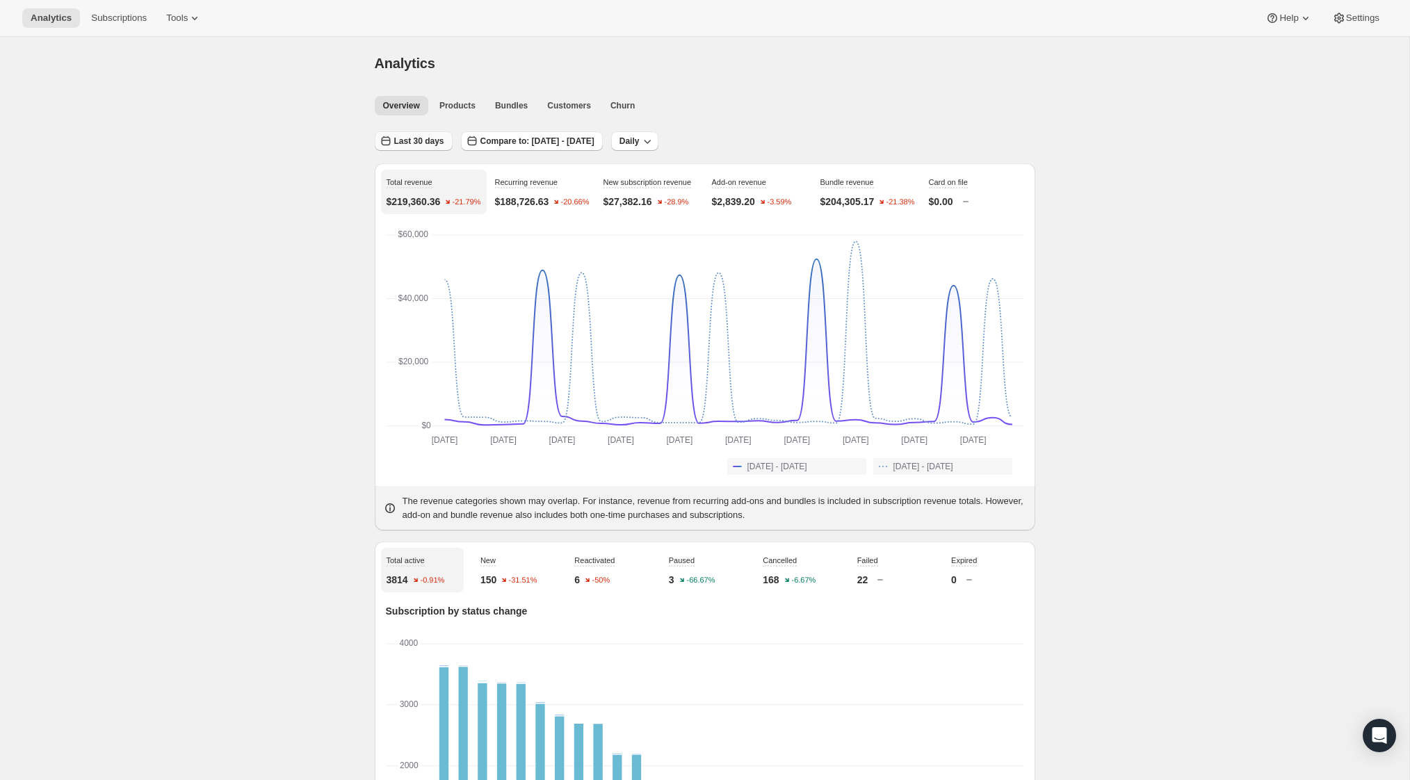 This screenshot has width=1410, height=780. What do you see at coordinates (739, 182) in the screenshot?
I see `span: Add-on revenue` at bounding box center [739, 182].